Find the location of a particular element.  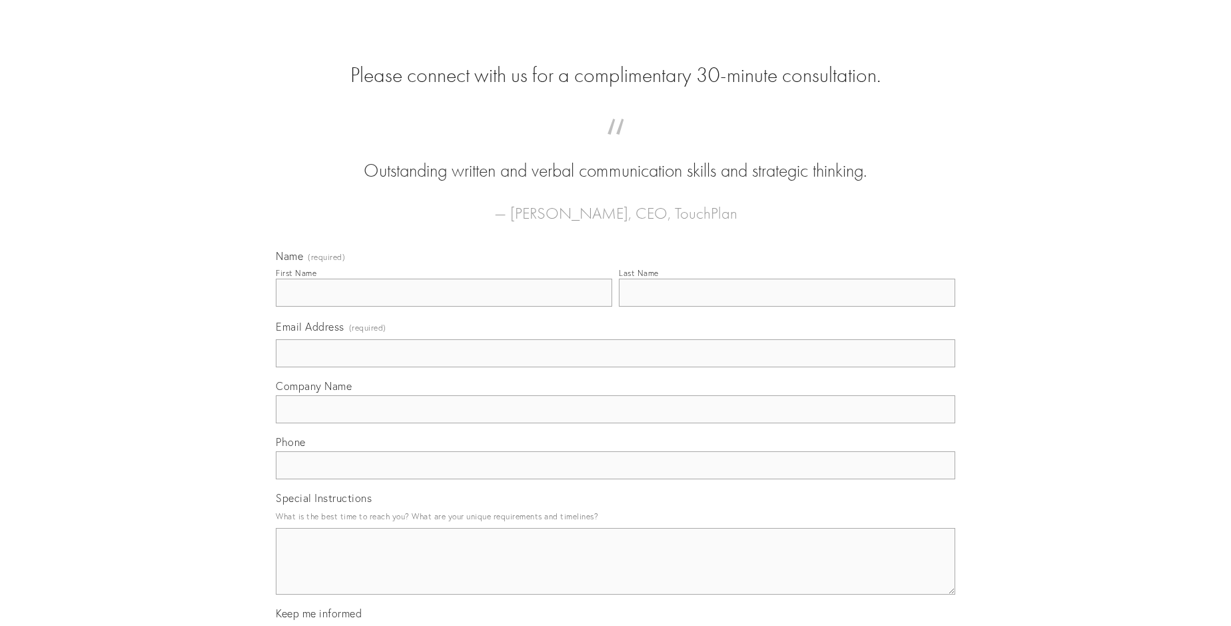

span: Company Name is located at coordinates (314, 386).